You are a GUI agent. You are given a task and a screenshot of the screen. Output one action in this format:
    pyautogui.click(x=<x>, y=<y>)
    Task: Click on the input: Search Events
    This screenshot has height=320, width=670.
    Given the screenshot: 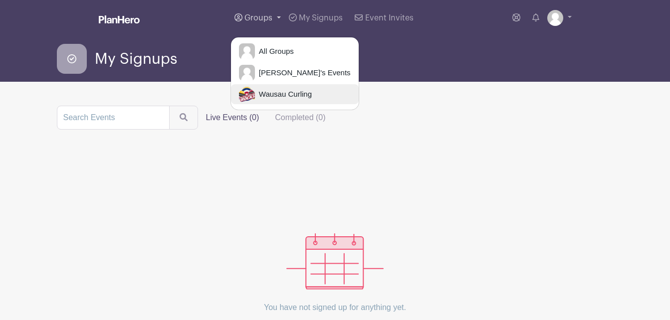 What is the action you would take?
    pyautogui.click(x=113, y=118)
    